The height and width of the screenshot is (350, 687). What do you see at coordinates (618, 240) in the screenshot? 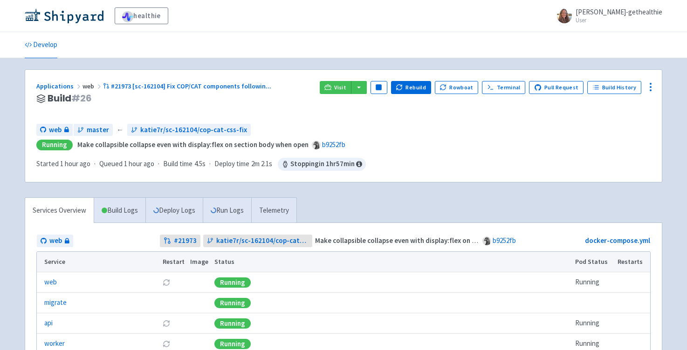
I see `a: docker-compose.yml` at bounding box center [618, 240].